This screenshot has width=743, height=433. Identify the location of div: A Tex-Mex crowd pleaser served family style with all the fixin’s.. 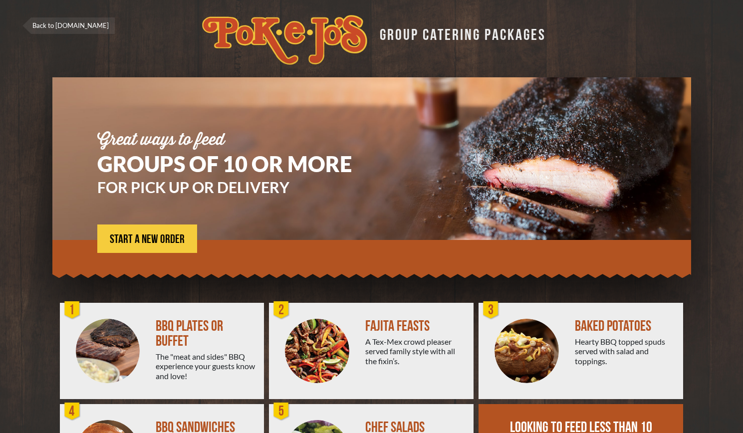
(415, 351).